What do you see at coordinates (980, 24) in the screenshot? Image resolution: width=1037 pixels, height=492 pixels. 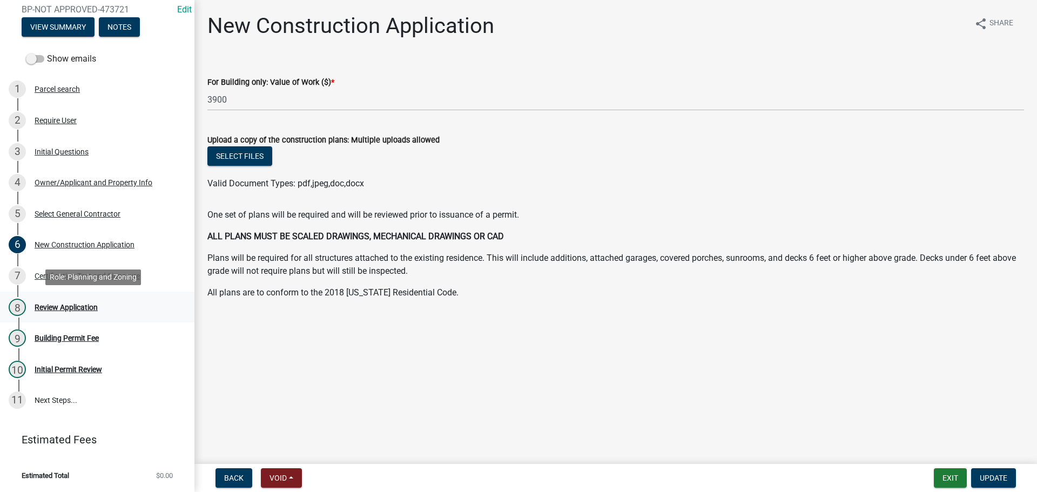 I see `i: share` at bounding box center [980, 24].